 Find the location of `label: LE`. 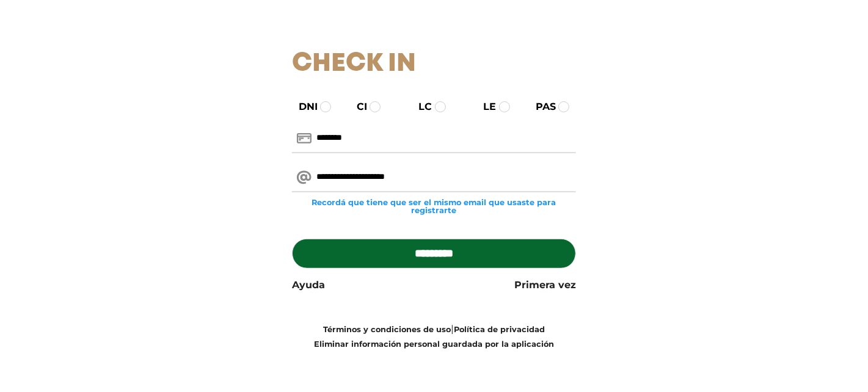

label: LE is located at coordinates (484, 107).